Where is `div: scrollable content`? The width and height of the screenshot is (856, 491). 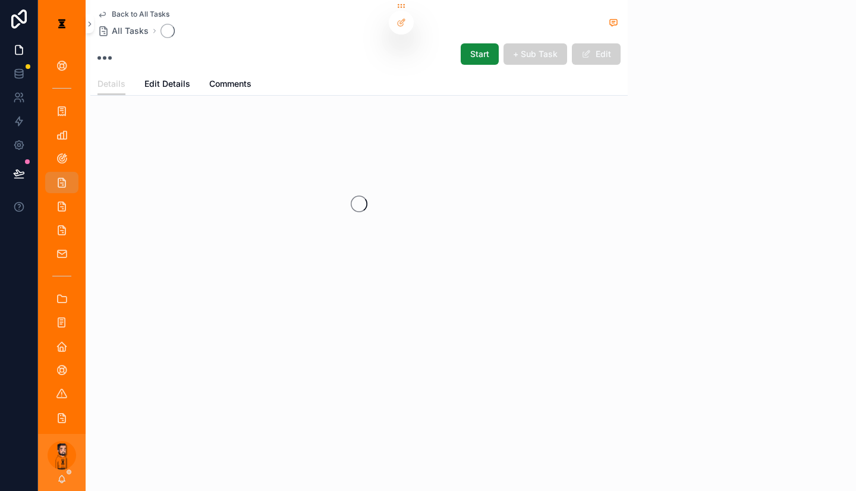
div: scrollable content is located at coordinates (62, 241).